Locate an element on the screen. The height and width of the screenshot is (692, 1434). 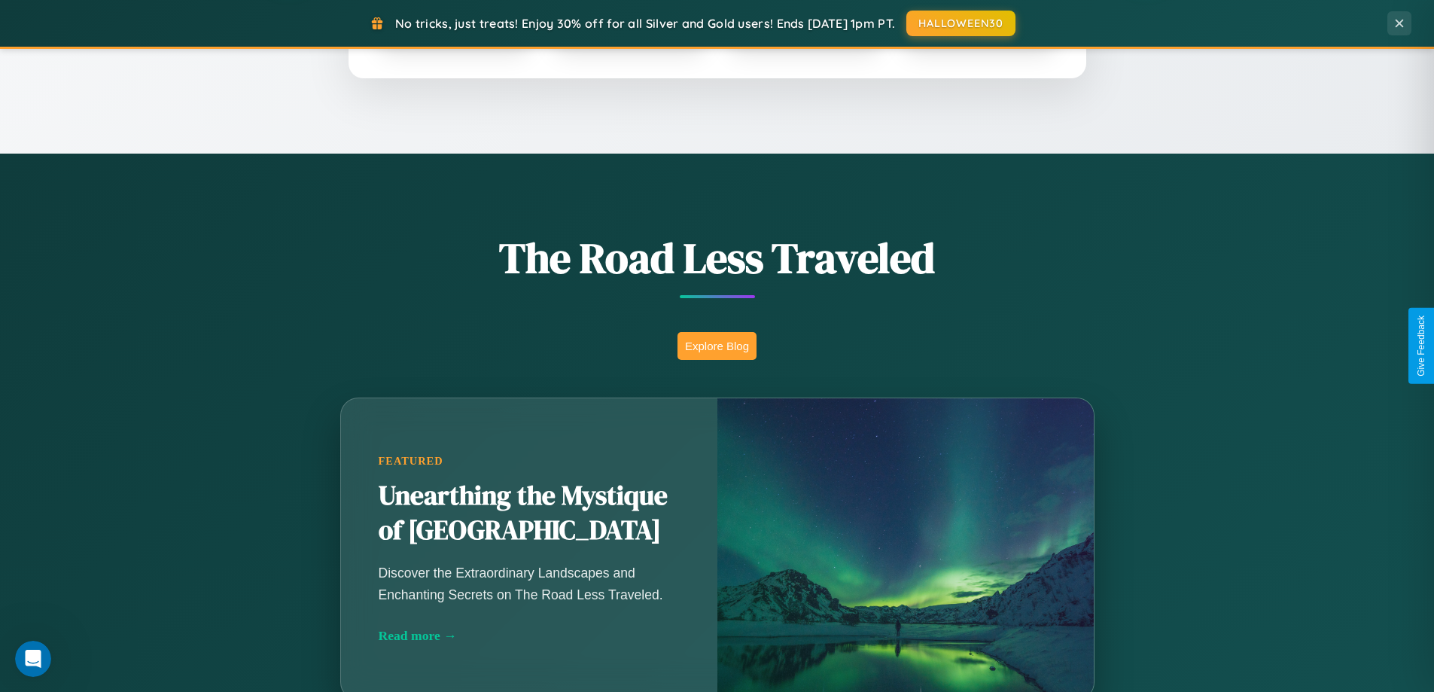
h1: The Road Less Traveled is located at coordinates (717, 257).